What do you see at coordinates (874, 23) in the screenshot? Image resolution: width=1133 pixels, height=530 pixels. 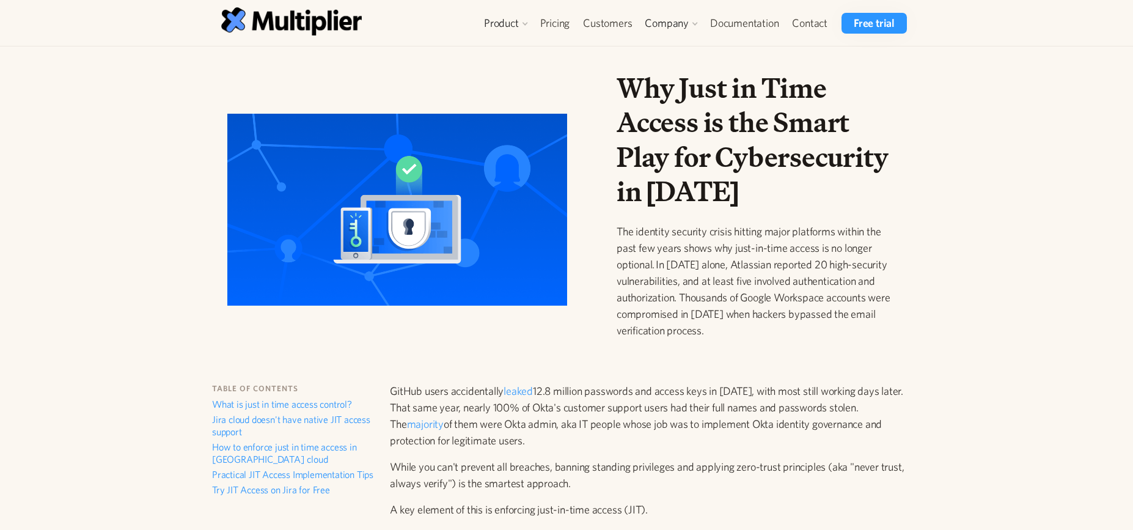 I see `a: Free trial` at bounding box center [874, 23].